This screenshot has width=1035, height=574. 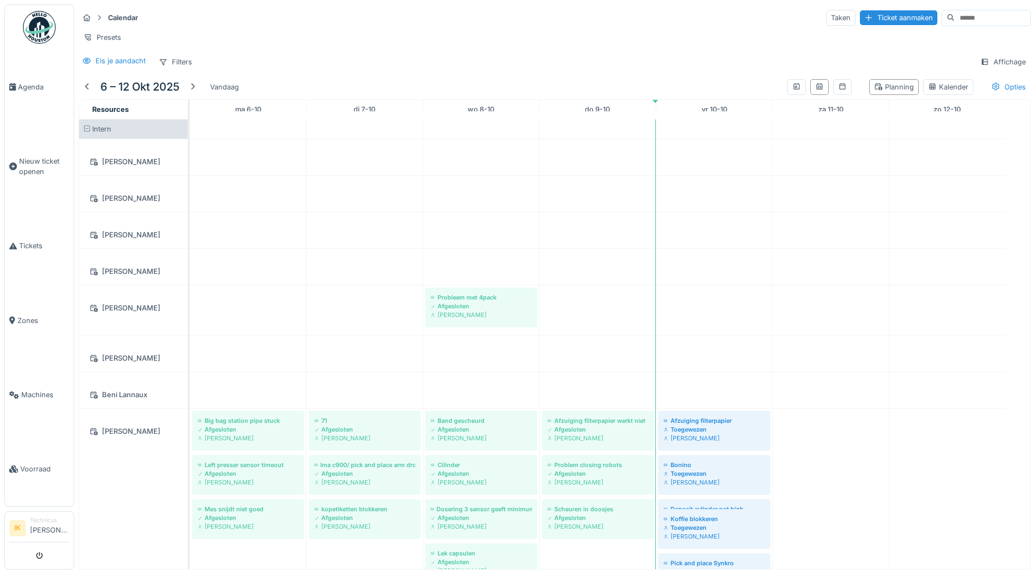 I want to click on a: Nieuw ticket openen, so click(x=39, y=166).